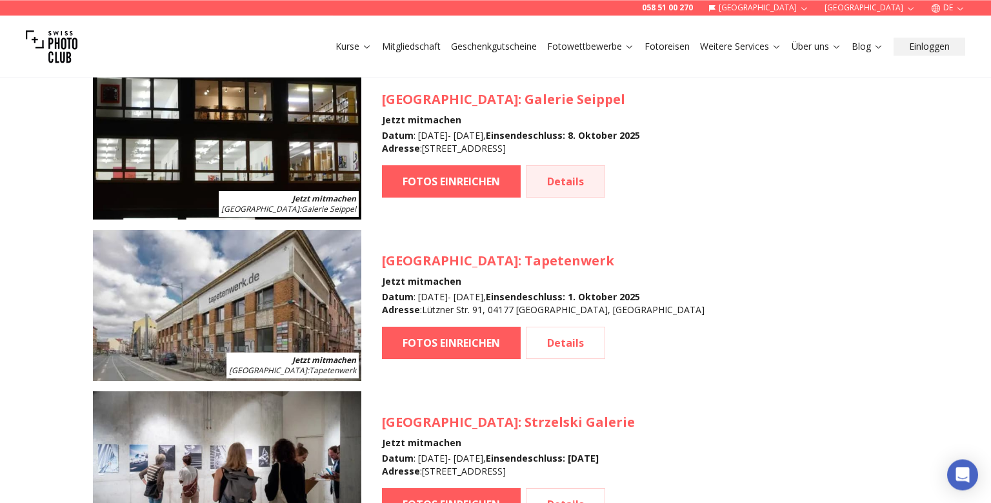 This screenshot has width=991, height=503. Describe the element at coordinates (591, 46) in the screenshot. I see `a: Fotowettbewerbe` at that location.